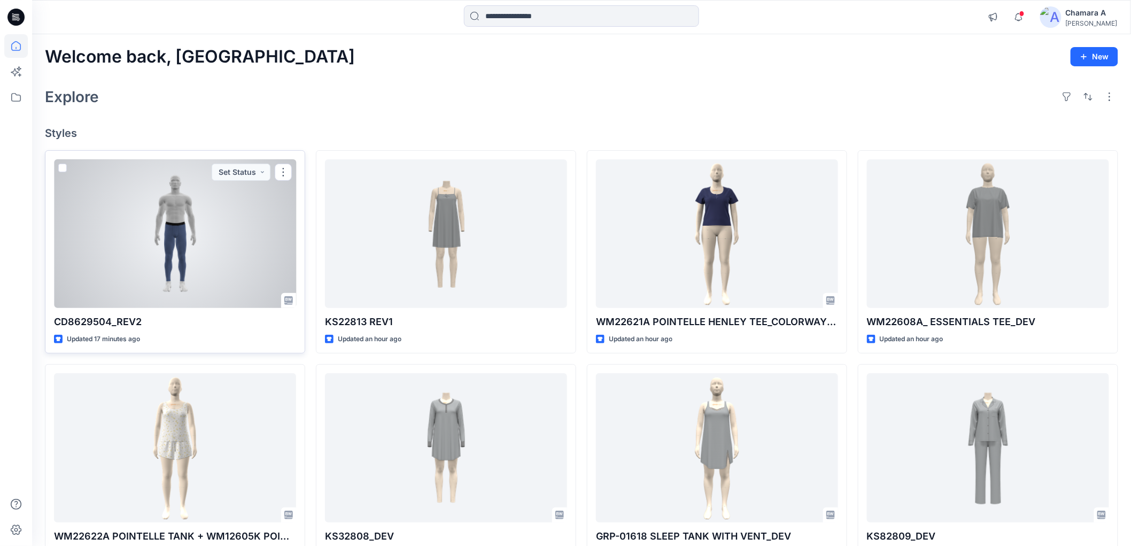 This screenshot has width=1131, height=546. Describe the element at coordinates (988, 447) in the screenshot. I see `a: KS82809_DEV` at that location.